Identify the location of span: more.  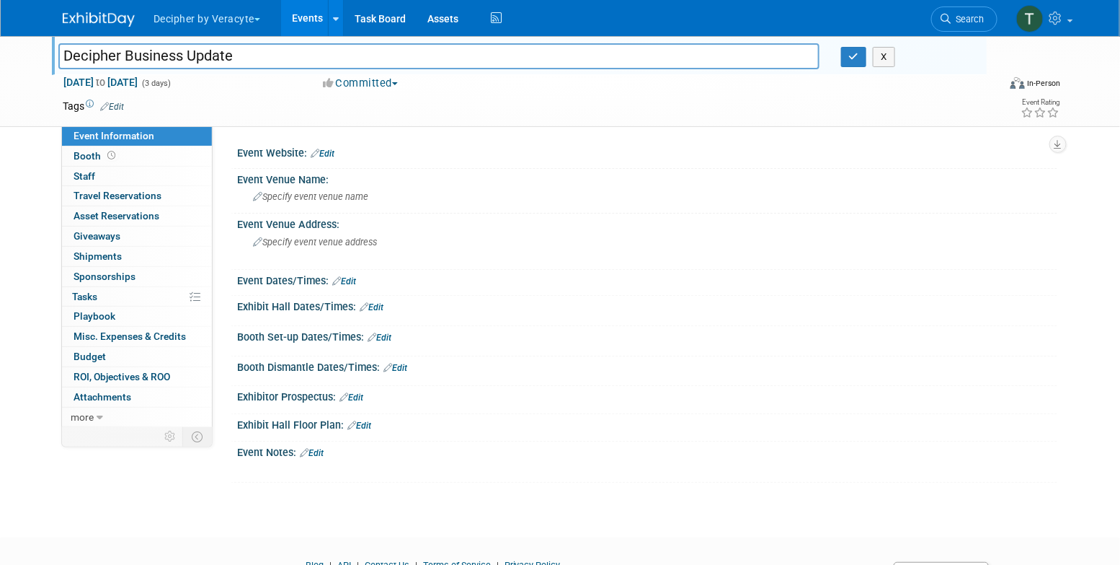
(82, 417).